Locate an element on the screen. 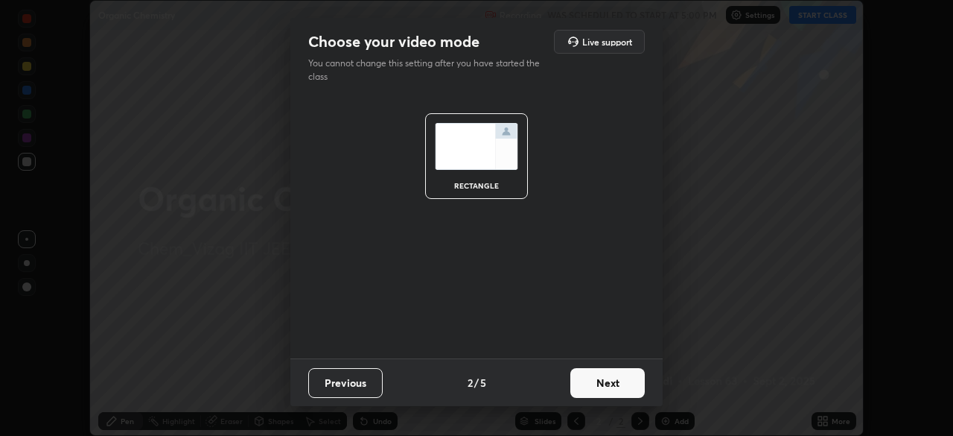 Image resolution: width=953 pixels, height=436 pixels. button: Next is located at coordinates (608, 383).